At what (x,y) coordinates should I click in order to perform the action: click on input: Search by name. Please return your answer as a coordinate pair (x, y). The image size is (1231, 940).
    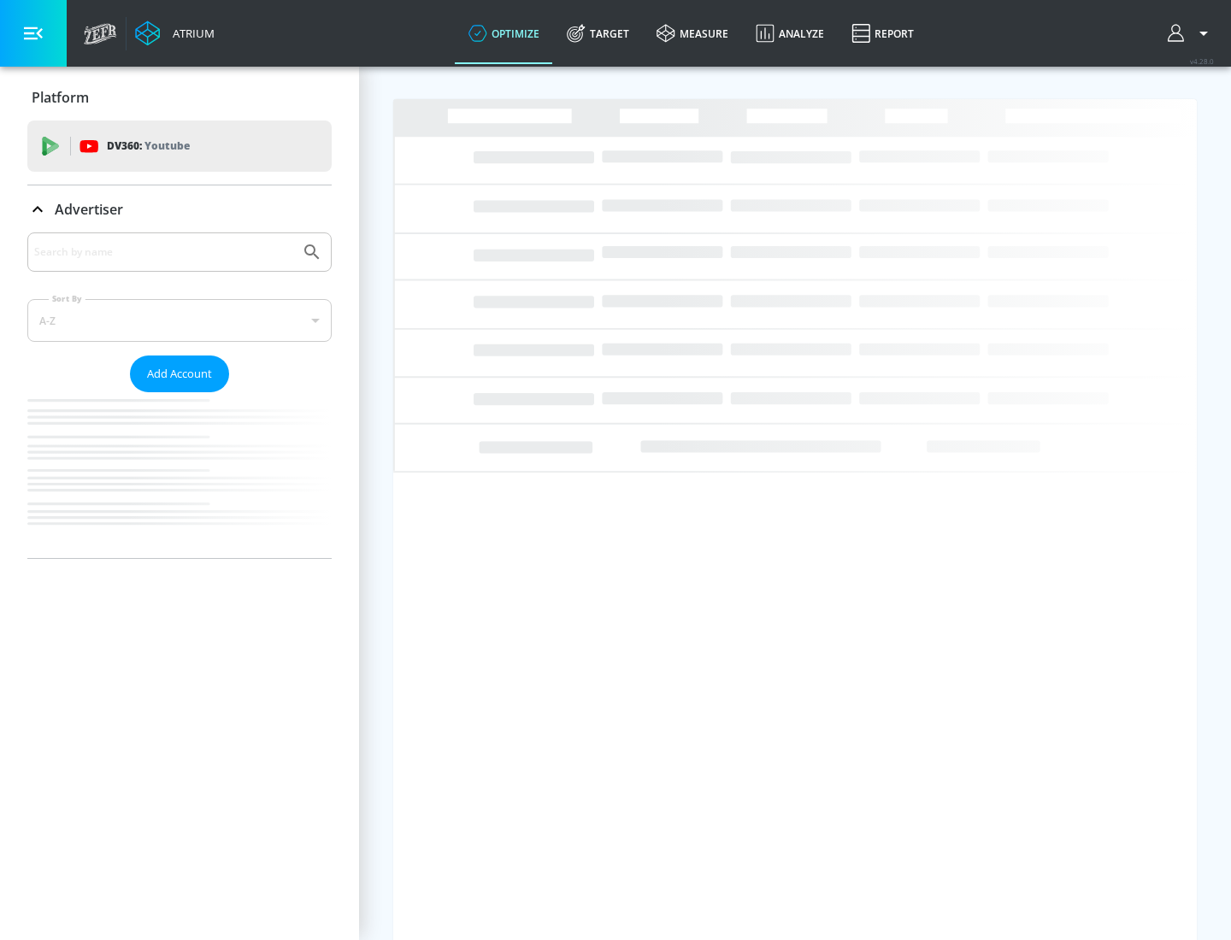
    Looking at the image, I should click on (163, 252).